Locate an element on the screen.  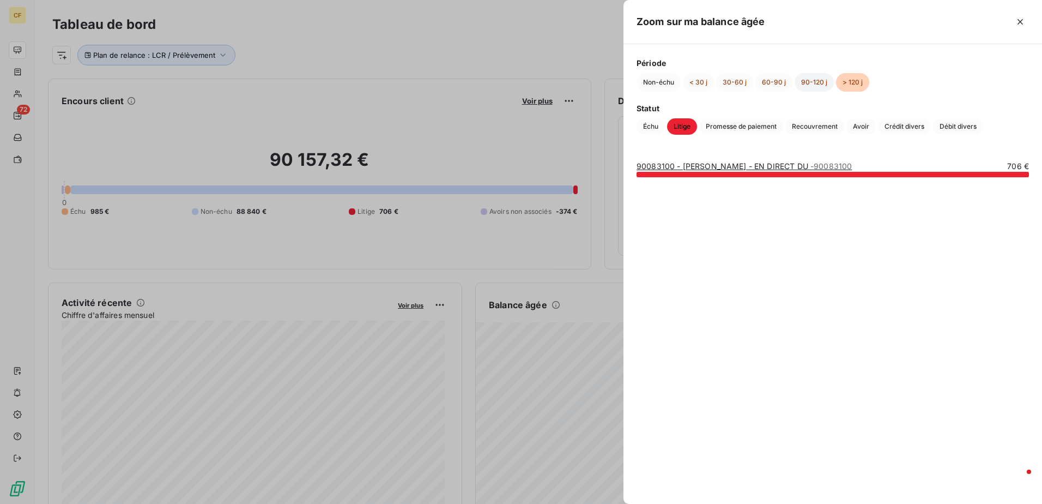
span: - 90083100 is located at coordinates (831, 166).